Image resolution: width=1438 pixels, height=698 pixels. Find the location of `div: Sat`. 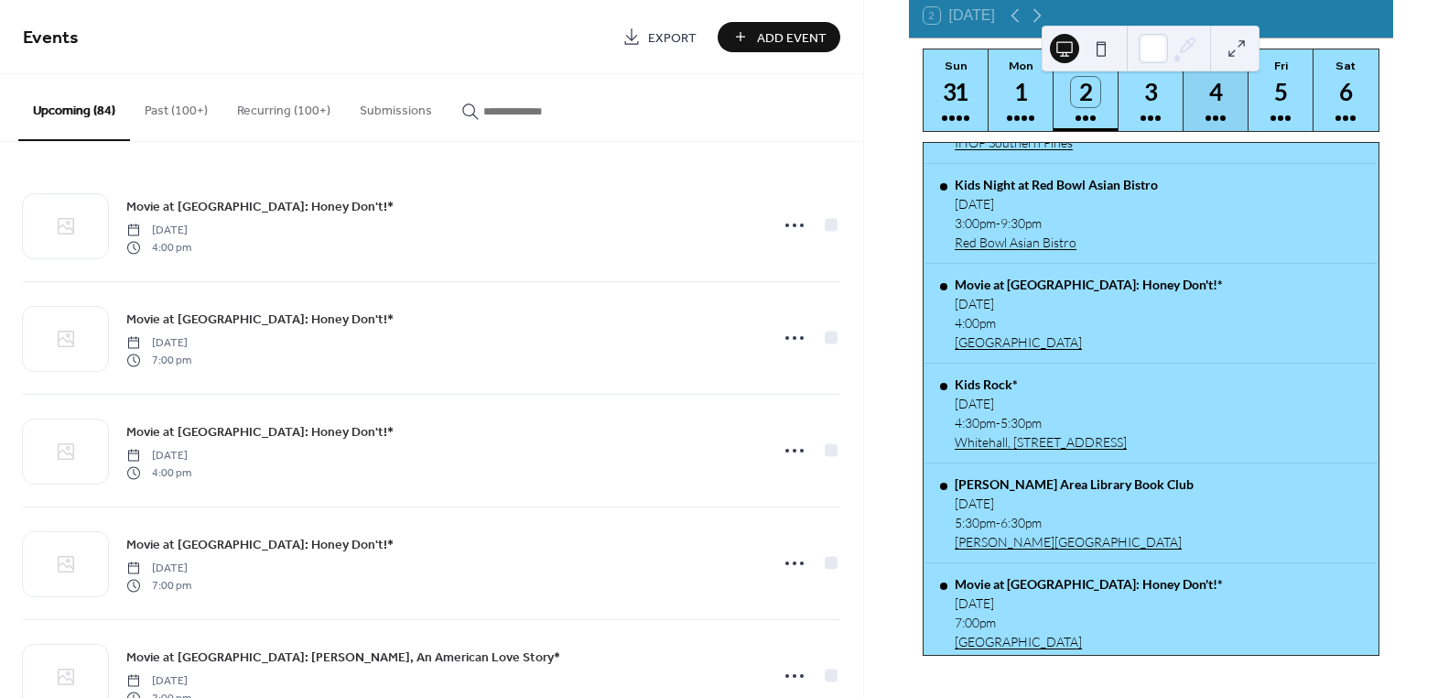

div: Sat is located at coordinates (1346, 65).